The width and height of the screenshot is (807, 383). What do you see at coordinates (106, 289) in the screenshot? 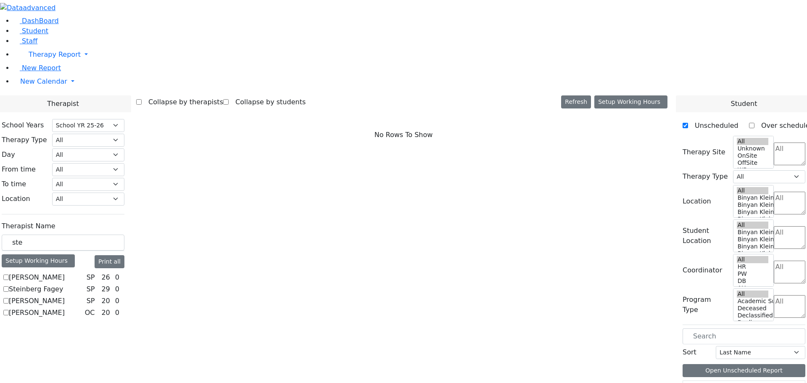
I see `div: 29` at bounding box center [106, 289].